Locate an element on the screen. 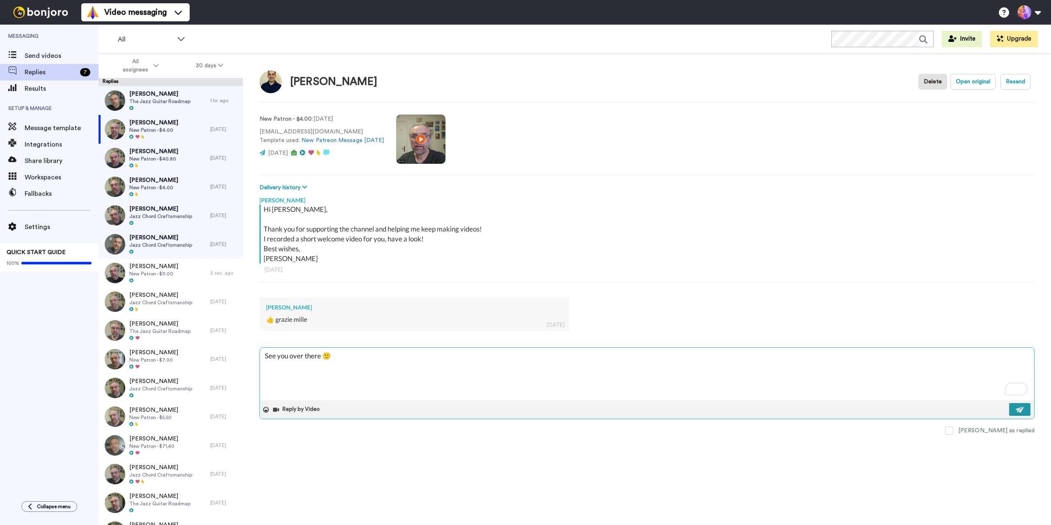 This screenshot has height=525, width=1051. span: Send videos is located at coordinates (62, 56).